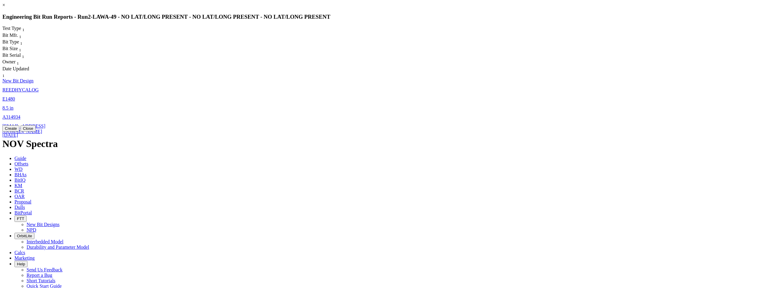  What do you see at coordinates (19, 56) in the screenshot?
I see `div: Bit Serial Sort None` at bounding box center [19, 56].